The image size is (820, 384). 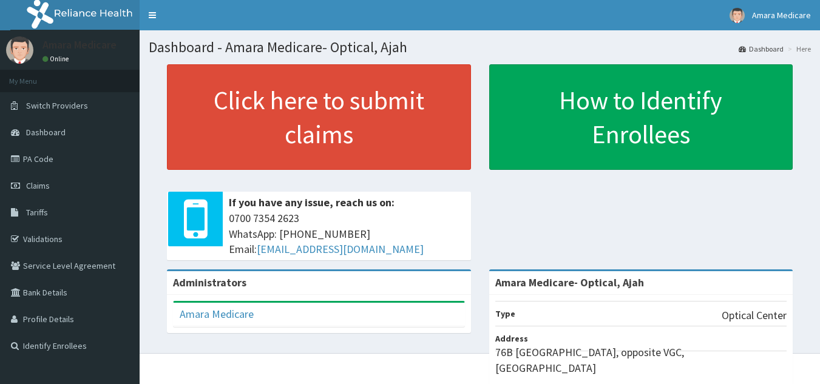 I want to click on a: How to Identify Enrollees, so click(x=641, y=117).